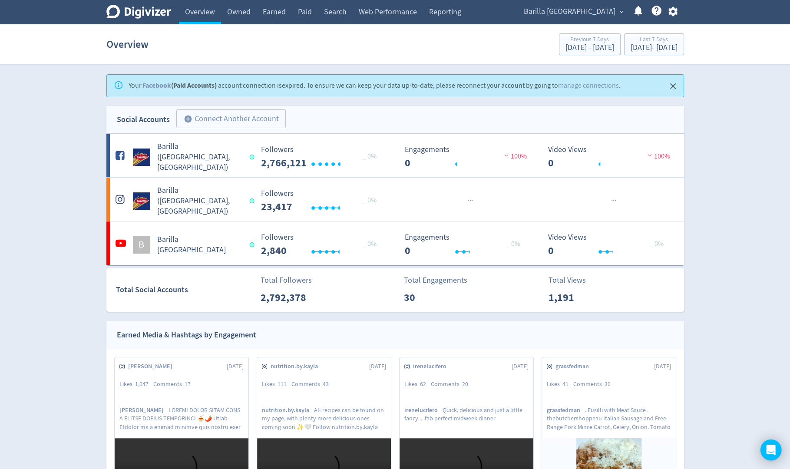 This screenshot has width=790, height=469. What do you see at coordinates (429, 298) in the screenshot?
I see `p: 30` at bounding box center [429, 298].